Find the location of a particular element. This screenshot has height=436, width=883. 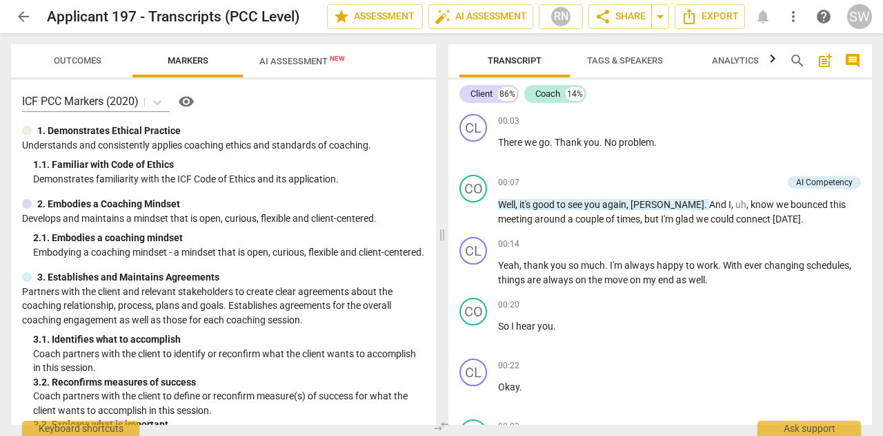

span: again is located at coordinates (614, 204).